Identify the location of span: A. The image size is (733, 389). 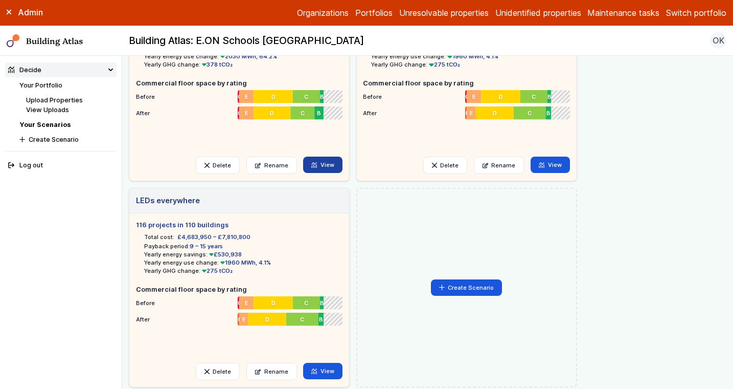
(323, 113).